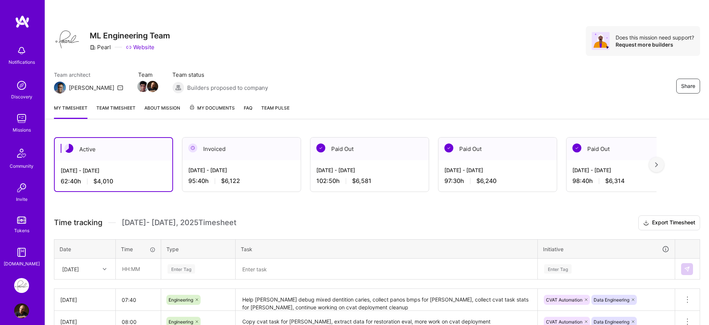 Image resolution: width=709 pixels, height=325 pixels. Describe the element at coordinates (498, 181) in the screenshot. I see `div: 97:30 h` at that location.